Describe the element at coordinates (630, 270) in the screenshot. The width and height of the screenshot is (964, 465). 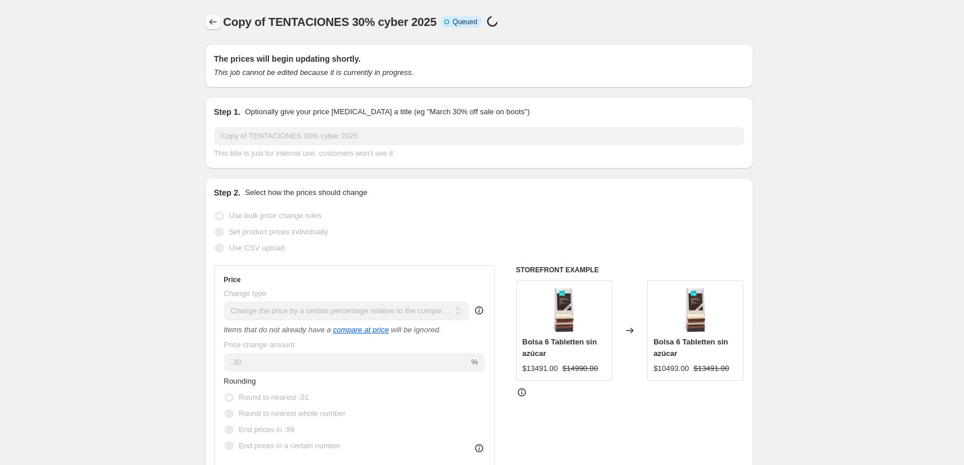
I see `h6: STOREFRONT EXAMPLE` at that location.